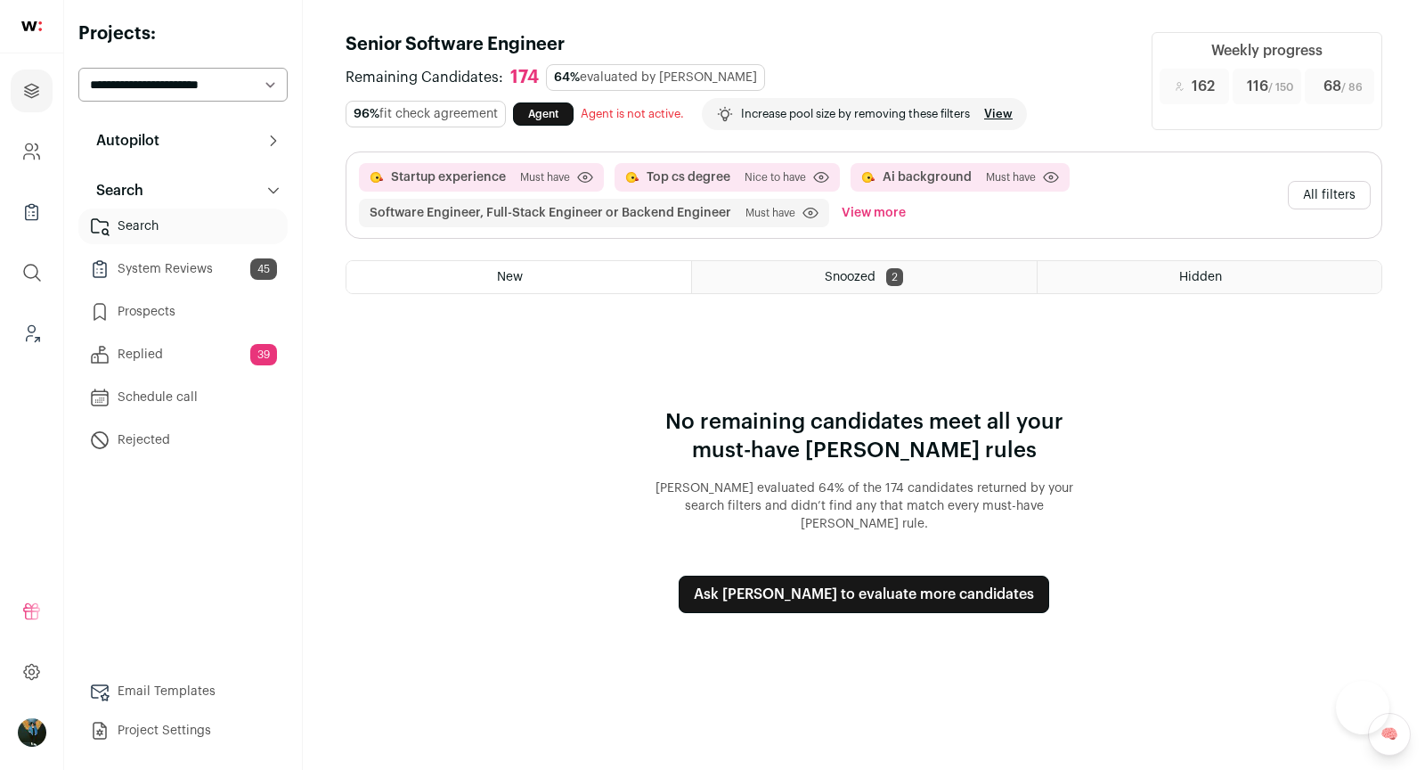 The width and height of the screenshot is (1425, 770). I want to click on span: 68, so click(1343, 86).